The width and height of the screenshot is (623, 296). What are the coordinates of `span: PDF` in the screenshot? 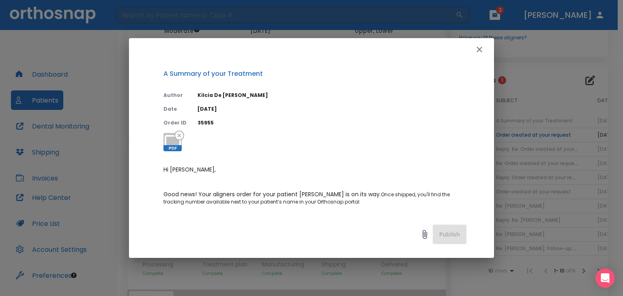 It's located at (172, 148).